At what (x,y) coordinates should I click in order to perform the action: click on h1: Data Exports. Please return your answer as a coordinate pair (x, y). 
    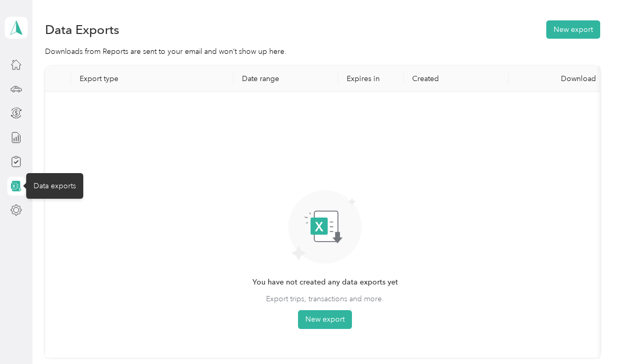
    Looking at the image, I should click on (82, 29).